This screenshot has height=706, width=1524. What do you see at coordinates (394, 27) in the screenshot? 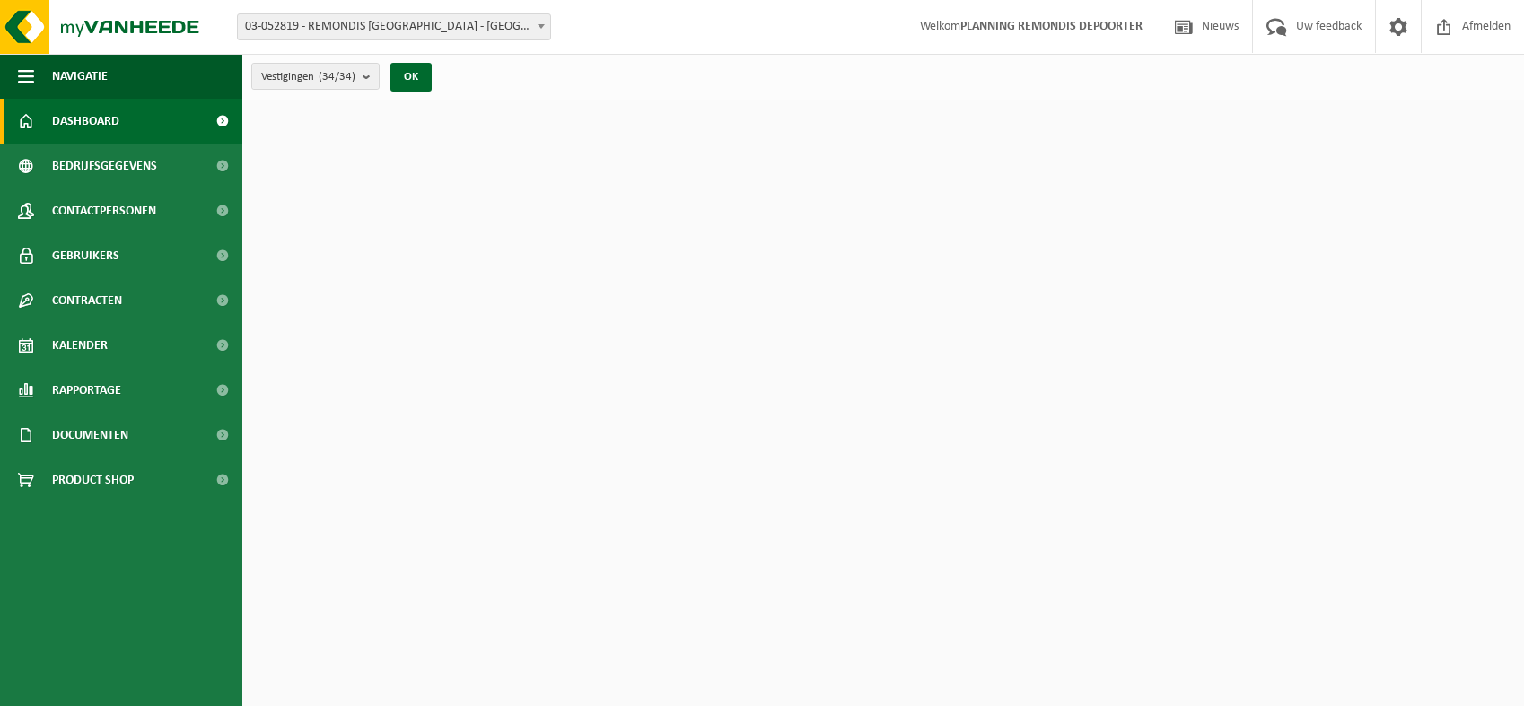
I see `span: 03-052819 - REMONDIS WEST-VLAANDEREN - OOSTENDE` at bounding box center [394, 27].